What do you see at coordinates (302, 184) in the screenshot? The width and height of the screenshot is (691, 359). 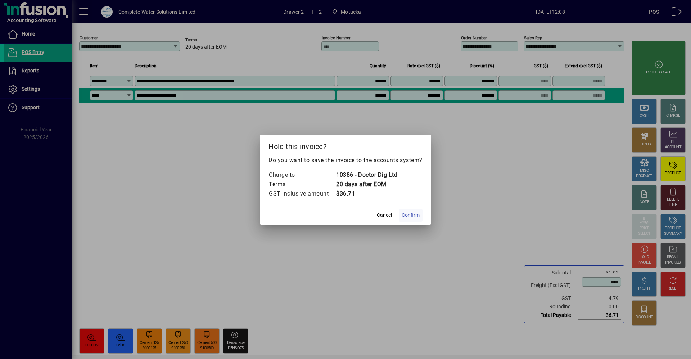 I see `td: Terms` at bounding box center [302, 184].